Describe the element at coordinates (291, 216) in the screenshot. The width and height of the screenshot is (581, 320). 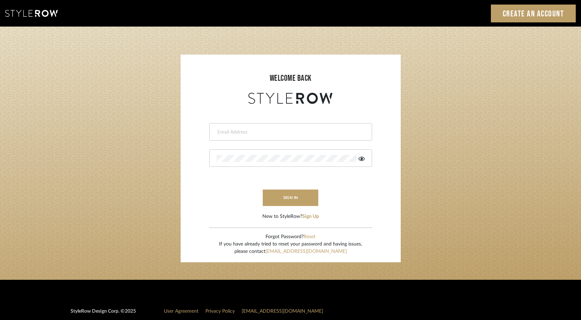
I see `div: New to StyleRow?` at that location.